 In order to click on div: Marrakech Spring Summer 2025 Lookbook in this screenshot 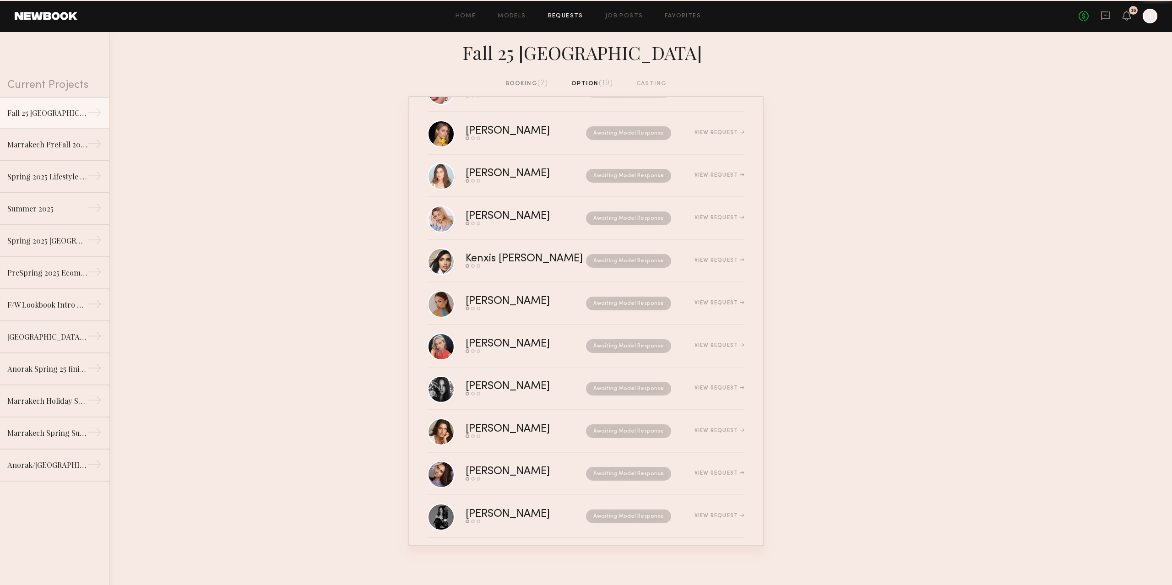, I will do `click(47, 433)`.